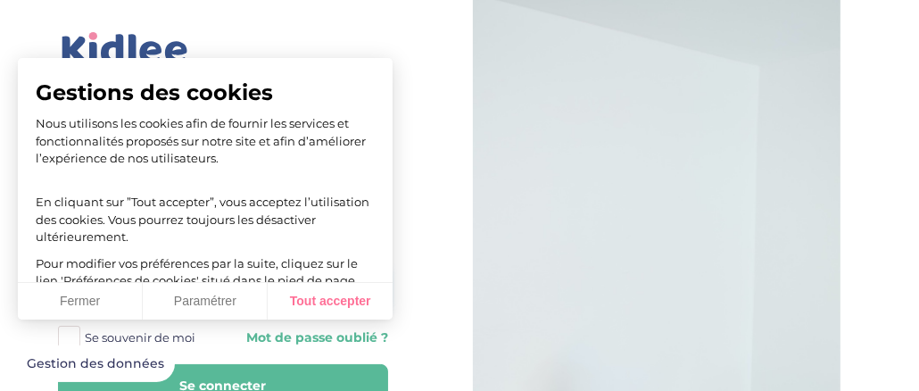 The width and height of the screenshot is (919, 391). I want to click on span: Gestions des cookies, so click(205, 93).